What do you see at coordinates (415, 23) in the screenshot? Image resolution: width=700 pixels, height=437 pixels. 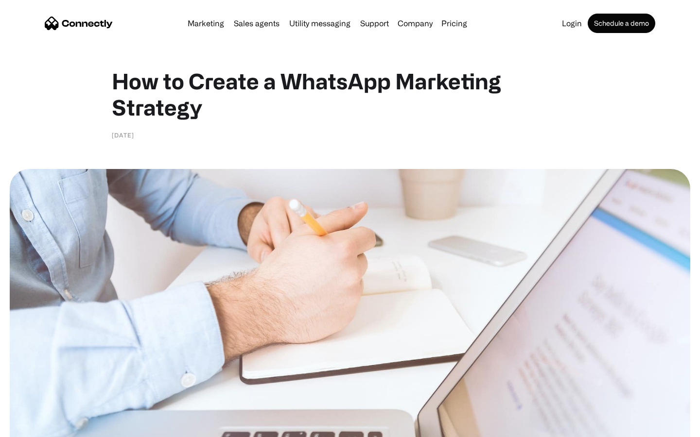 I see `div: Company` at bounding box center [415, 23].